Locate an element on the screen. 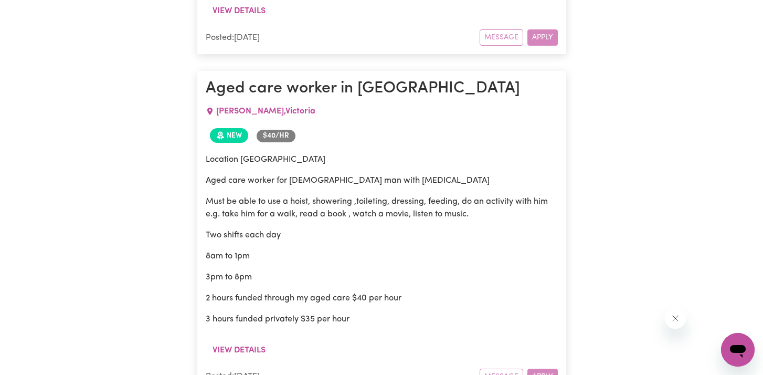  span: Job posted within the last 30 days is located at coordinates (229, 135).